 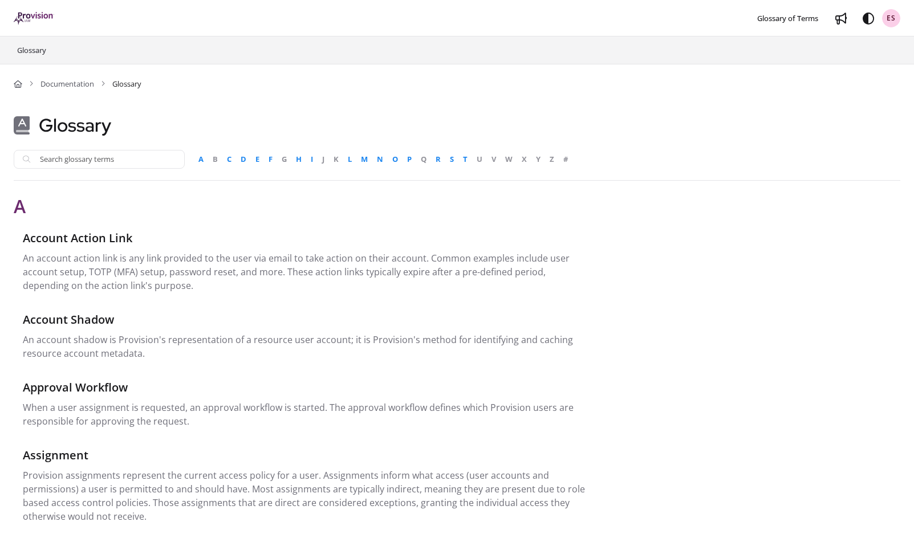 I want to click on div: Account Shadow, so click(x=307, y=319).